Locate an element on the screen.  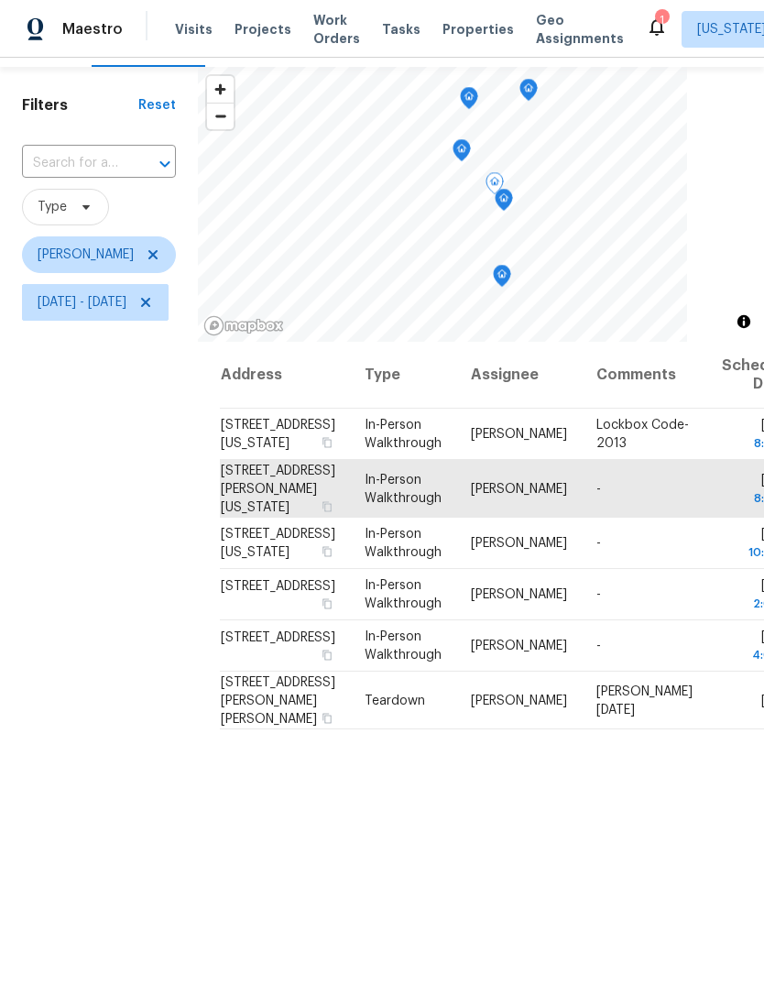
span: Geo Assignments is located at coordinates (580, 29).